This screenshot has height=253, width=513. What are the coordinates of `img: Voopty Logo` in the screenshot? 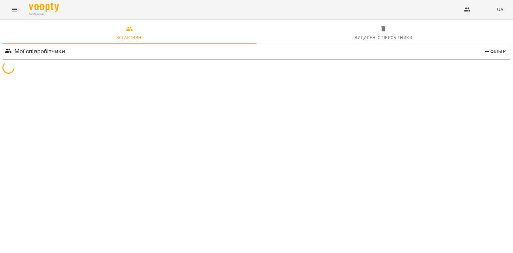 It's located at (44, 7).